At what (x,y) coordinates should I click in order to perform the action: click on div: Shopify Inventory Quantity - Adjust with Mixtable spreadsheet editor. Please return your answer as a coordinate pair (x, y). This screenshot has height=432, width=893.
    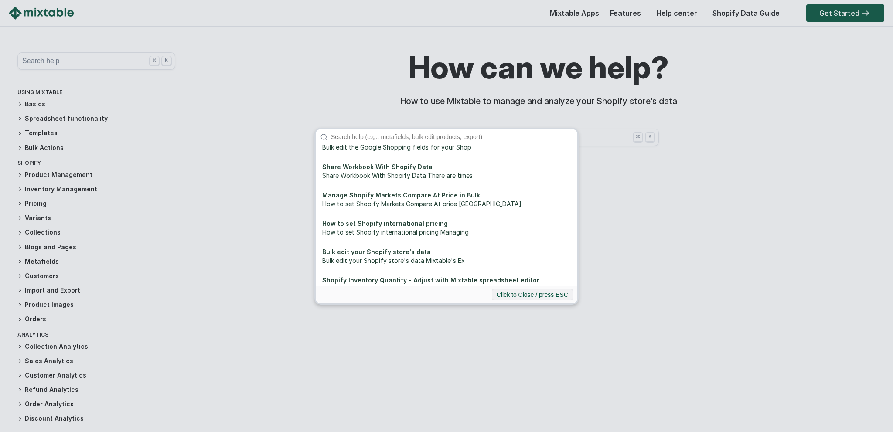
    Looking at the image, I should click on (446, 280).